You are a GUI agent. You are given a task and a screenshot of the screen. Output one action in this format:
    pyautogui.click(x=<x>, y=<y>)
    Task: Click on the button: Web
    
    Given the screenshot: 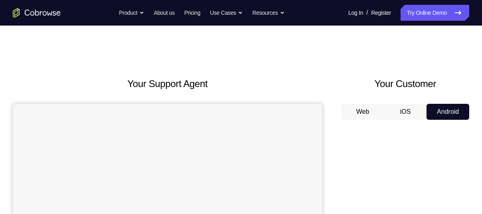 What is the action you would take?
    pyautogui.click(x=363, y=112)
    